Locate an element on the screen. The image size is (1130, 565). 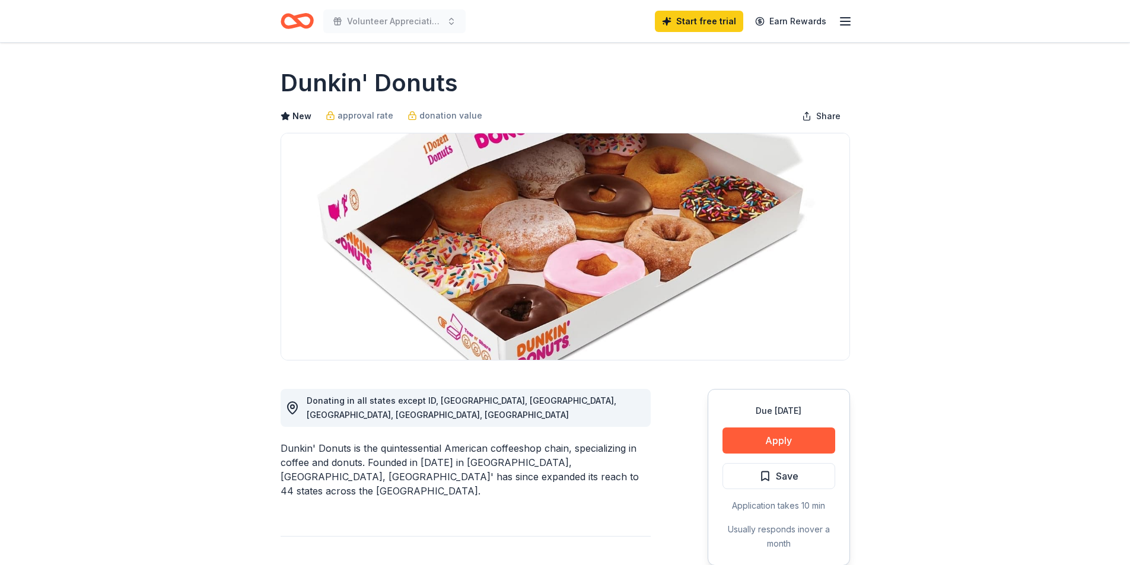
a: Earn Rewards is located at coordinates (791, 21).